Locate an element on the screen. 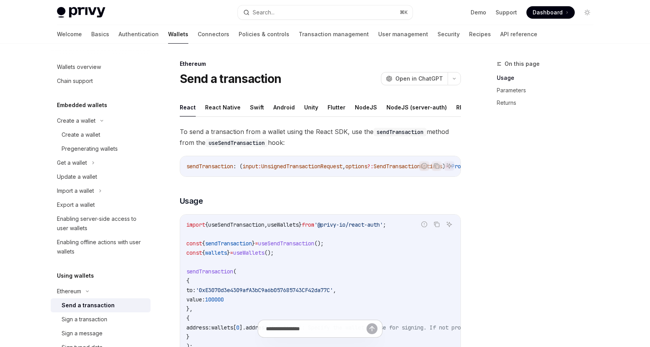 The image size is (650, 347). span: from is located at coordinates (308, 225).